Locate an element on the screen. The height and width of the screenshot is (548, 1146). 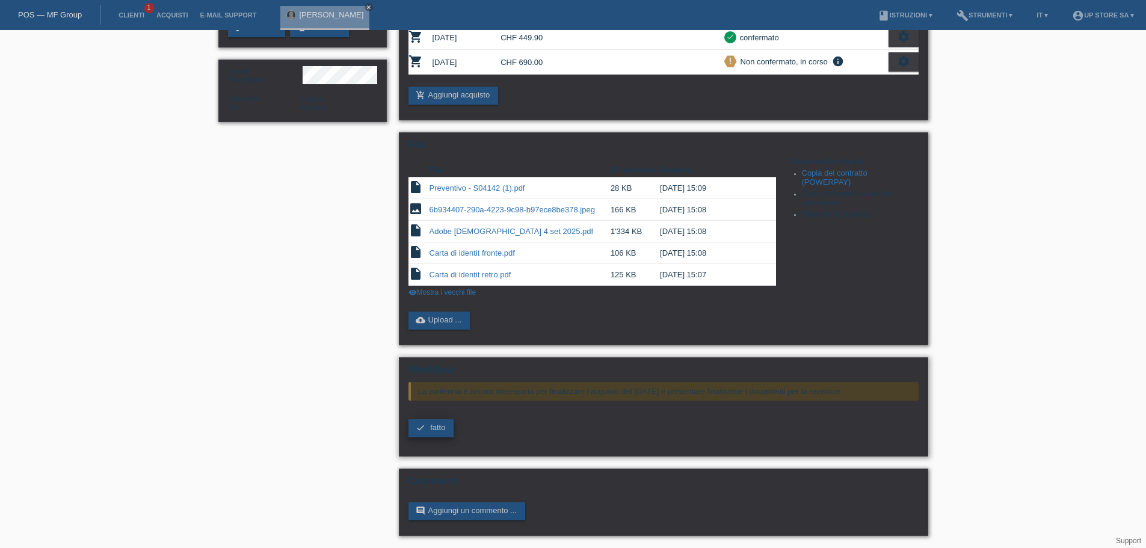
a: visibilityMostra i vecchi file is located at coordinates (442, 292).